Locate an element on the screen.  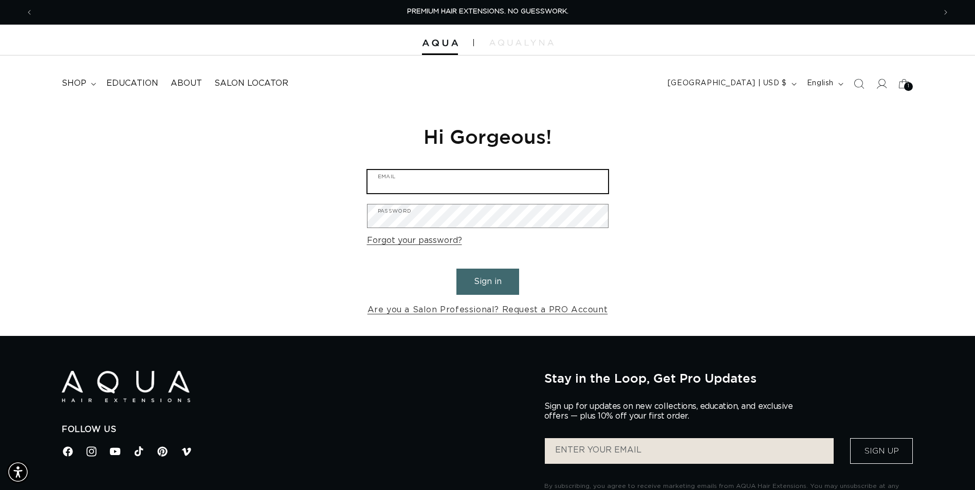
span: 1 is located at coordinates (908, 86).